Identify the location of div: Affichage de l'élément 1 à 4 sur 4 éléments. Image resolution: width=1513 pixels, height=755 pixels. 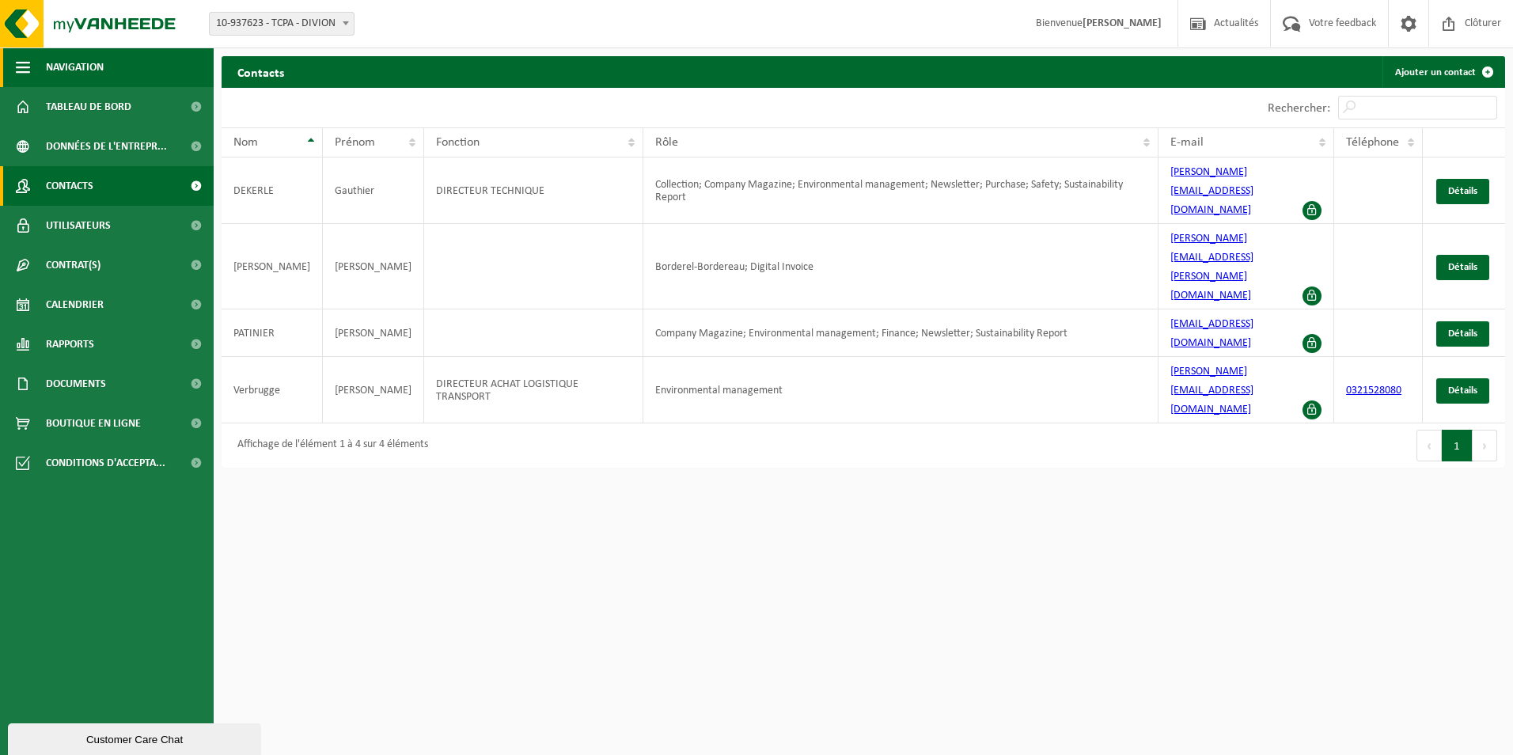
(328, 446).